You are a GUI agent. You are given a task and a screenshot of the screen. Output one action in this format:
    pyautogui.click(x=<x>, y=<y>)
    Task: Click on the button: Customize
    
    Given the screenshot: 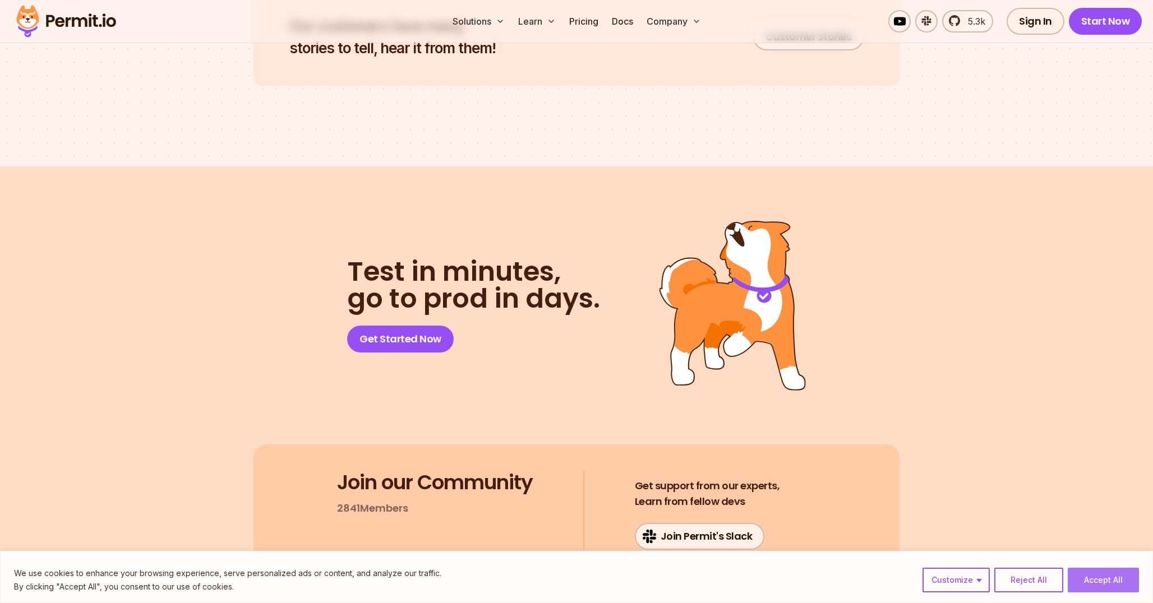 What is the action you would take?
    pyautogui.click(x=956, y=580)
    